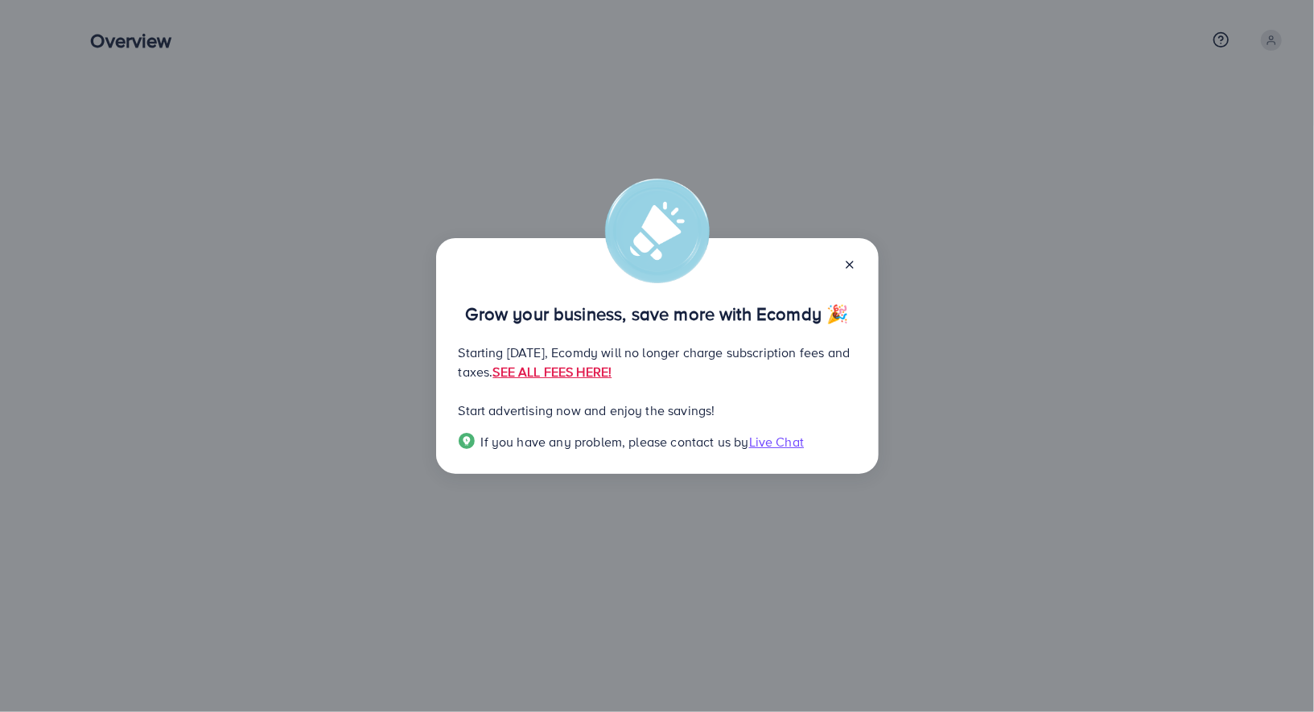  What do you see at coordinates (552, 372) in the screenshot?
I see `a: SEE ALL FEES HERE!` at bounding box center [552, 372].